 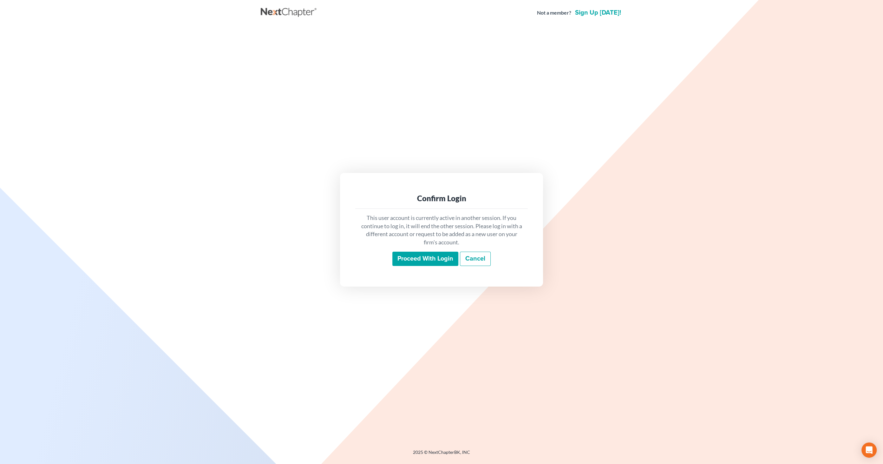 What do you see at coordinates (441, 198) in the screenshot?
I see `div: Confirm Login` at bounding box center [441, 198].